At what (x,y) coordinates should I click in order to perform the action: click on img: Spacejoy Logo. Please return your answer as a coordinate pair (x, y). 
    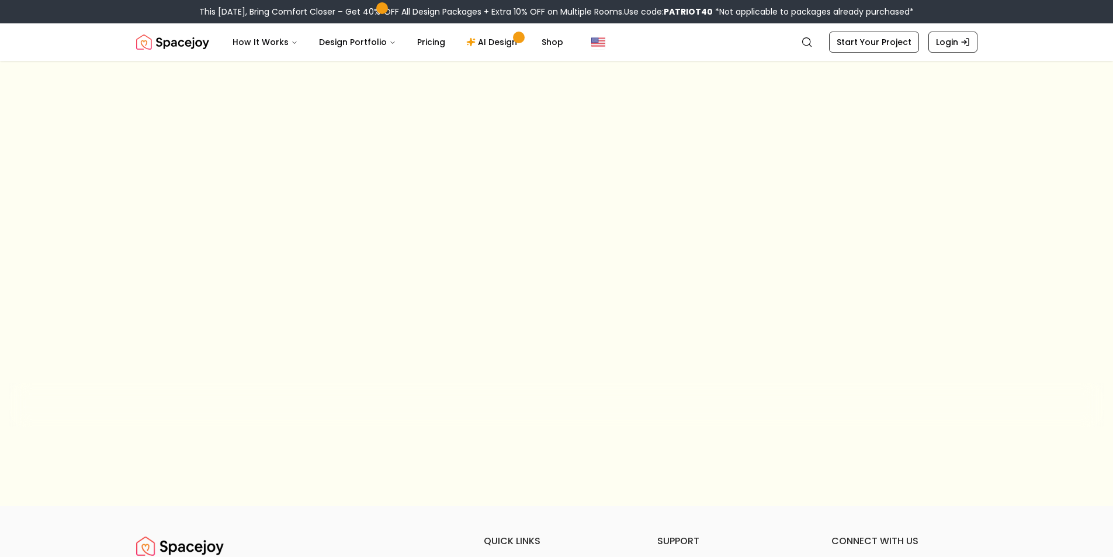
    Looking at the image, I should click on (172, 42).